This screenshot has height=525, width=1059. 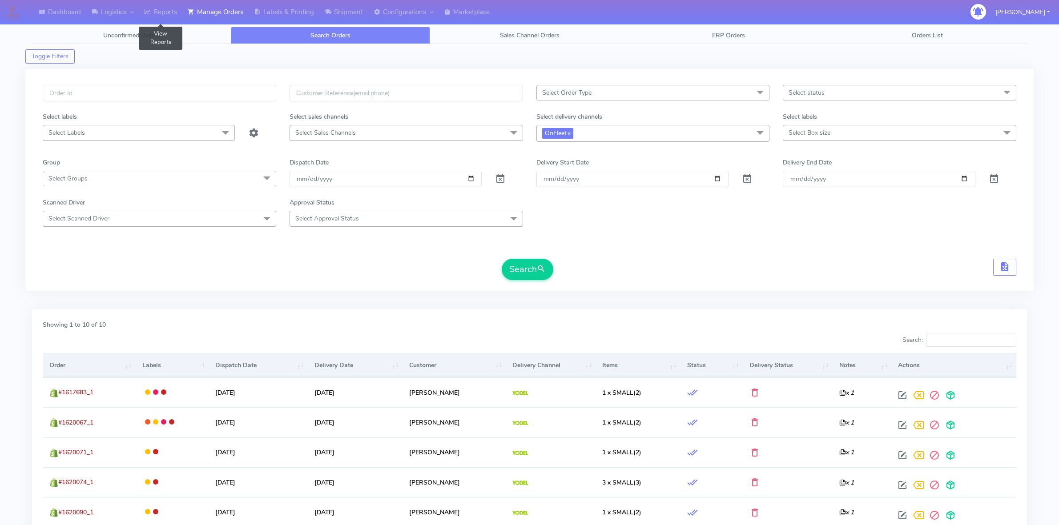 I want to click on th: Customer: activate to sort column ascending, so click(x=454, y=365).